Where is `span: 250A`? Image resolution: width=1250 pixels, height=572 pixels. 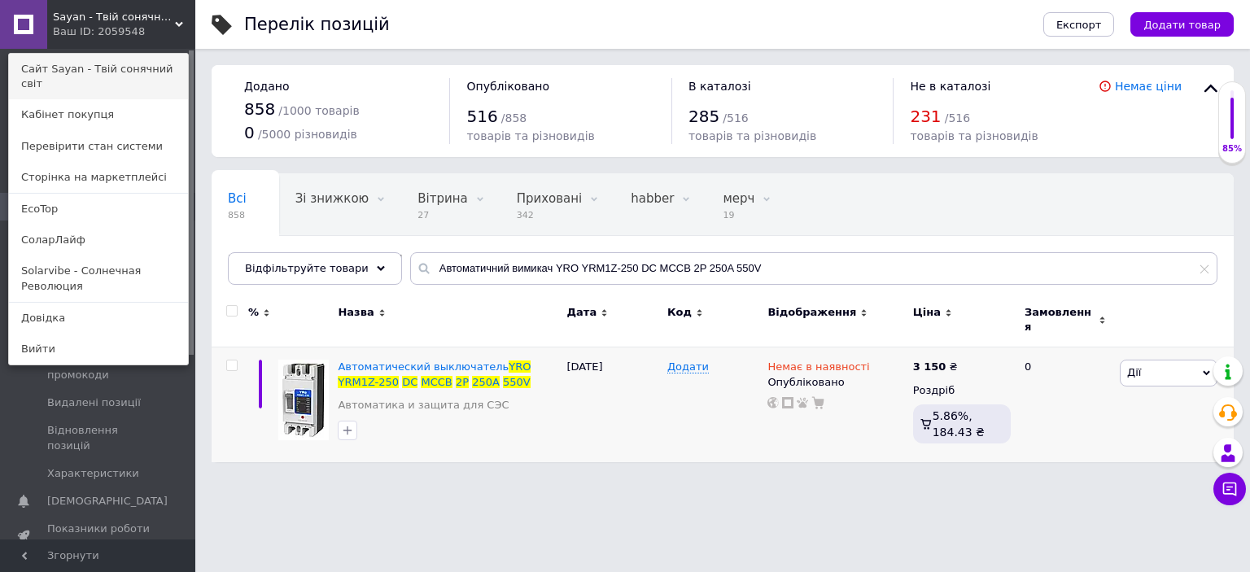
span: 250A is located at coordinates (486, 382).